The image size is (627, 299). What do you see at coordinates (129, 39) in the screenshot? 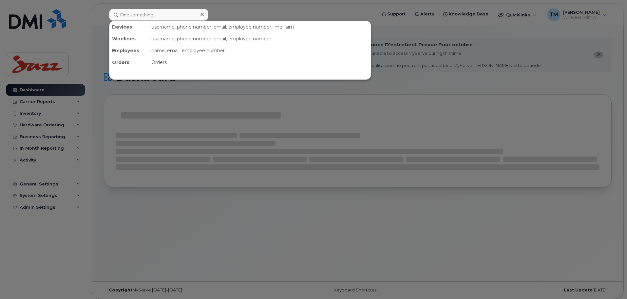
I see `div: Wirelines` at bounding box center [129, 39].